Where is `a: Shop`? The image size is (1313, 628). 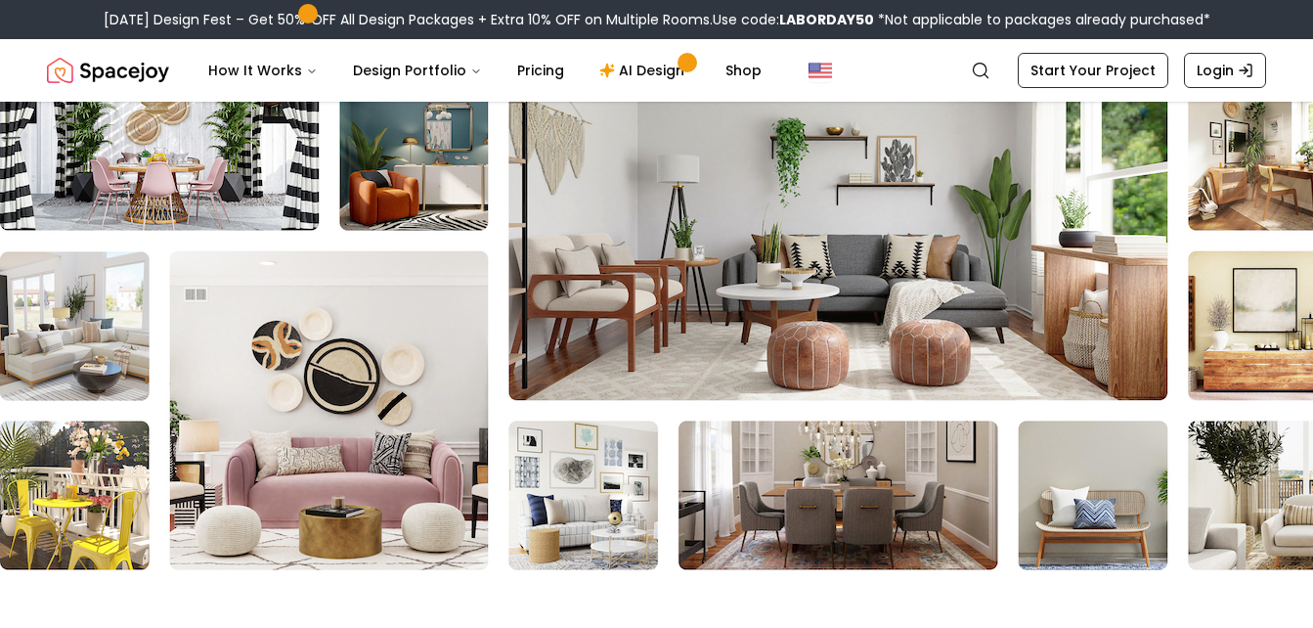
a: Shop is located at coordinates (743, 70).